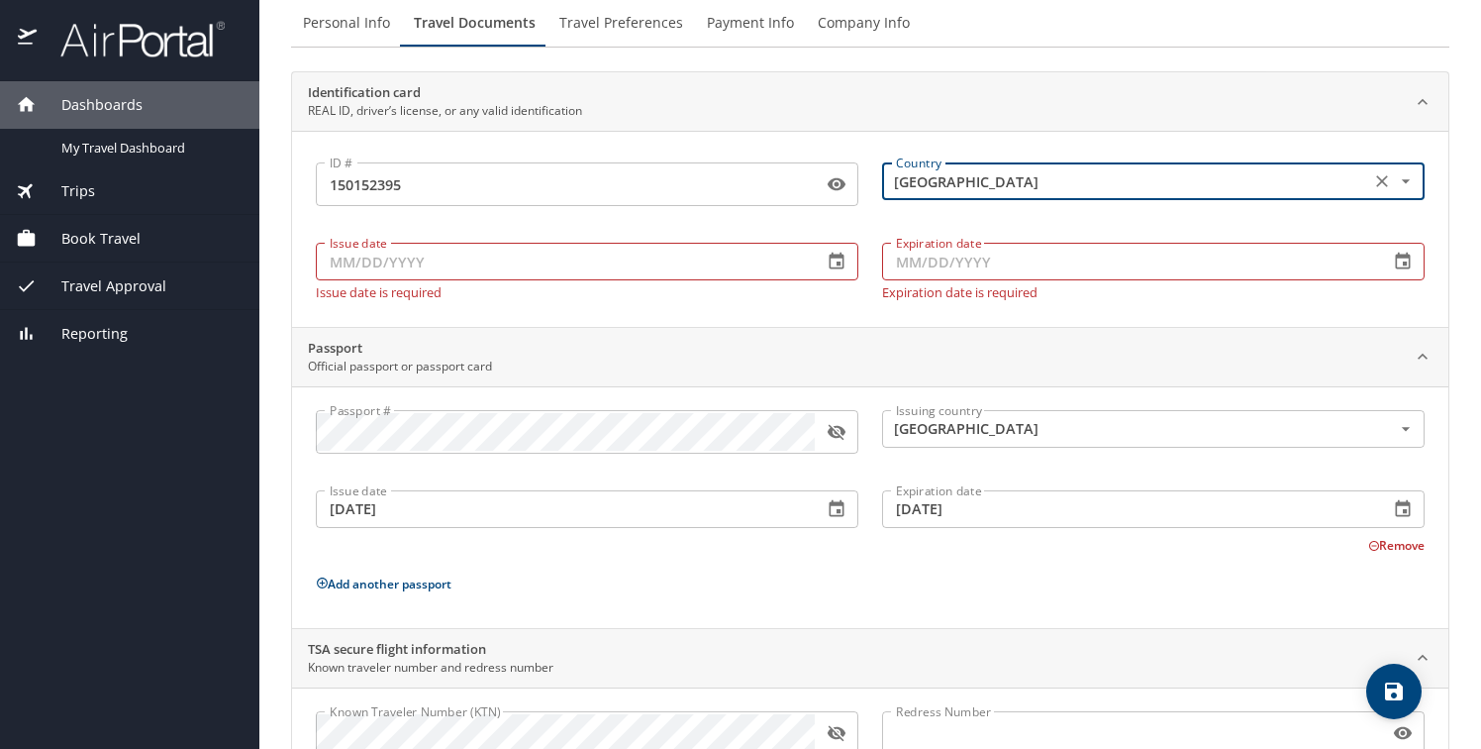 Image resolution: width=1481 pixels, height=749 pixels. Describe the element at coordinates (1396, 545) in the screenshot. I see `button: Remove` at that location.